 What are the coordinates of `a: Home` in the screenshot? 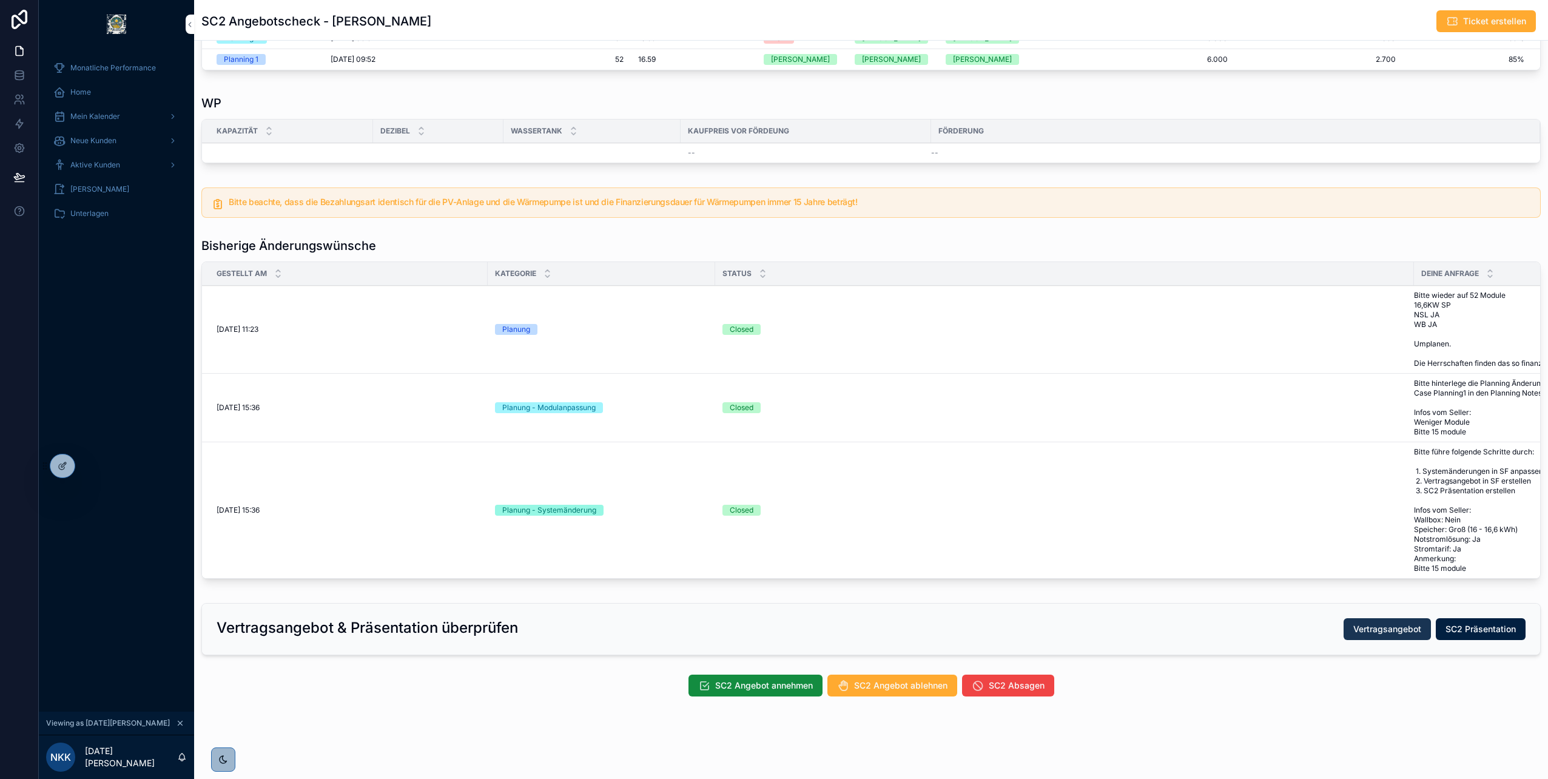 It's located at (116, 92).